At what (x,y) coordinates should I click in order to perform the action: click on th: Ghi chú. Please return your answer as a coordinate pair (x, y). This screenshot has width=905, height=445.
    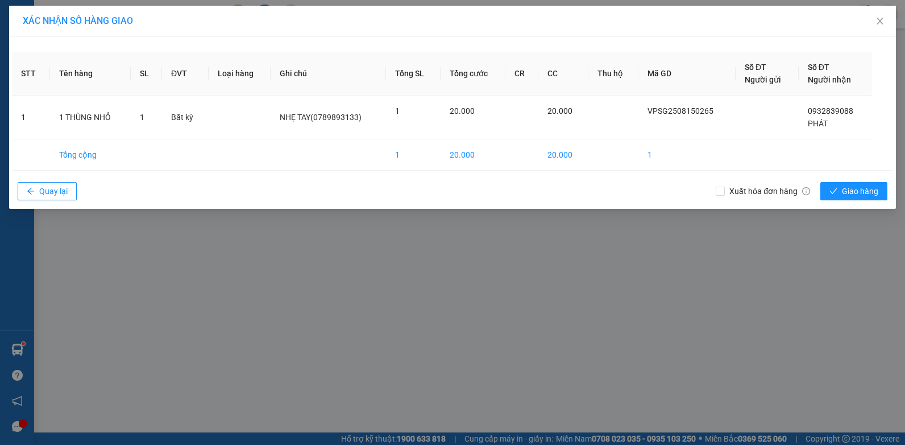
    Looking at the image, I should click on (328, 73).